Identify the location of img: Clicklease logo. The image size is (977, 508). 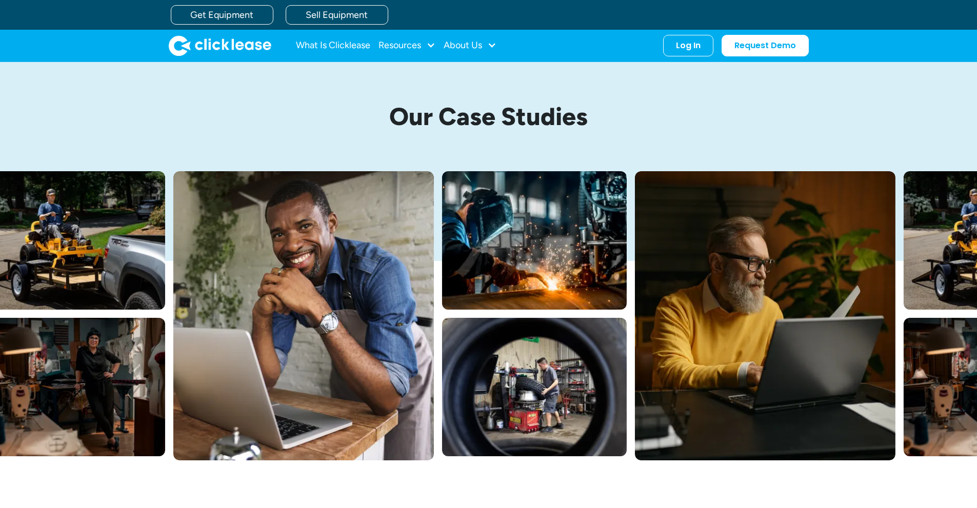
(220, 46).